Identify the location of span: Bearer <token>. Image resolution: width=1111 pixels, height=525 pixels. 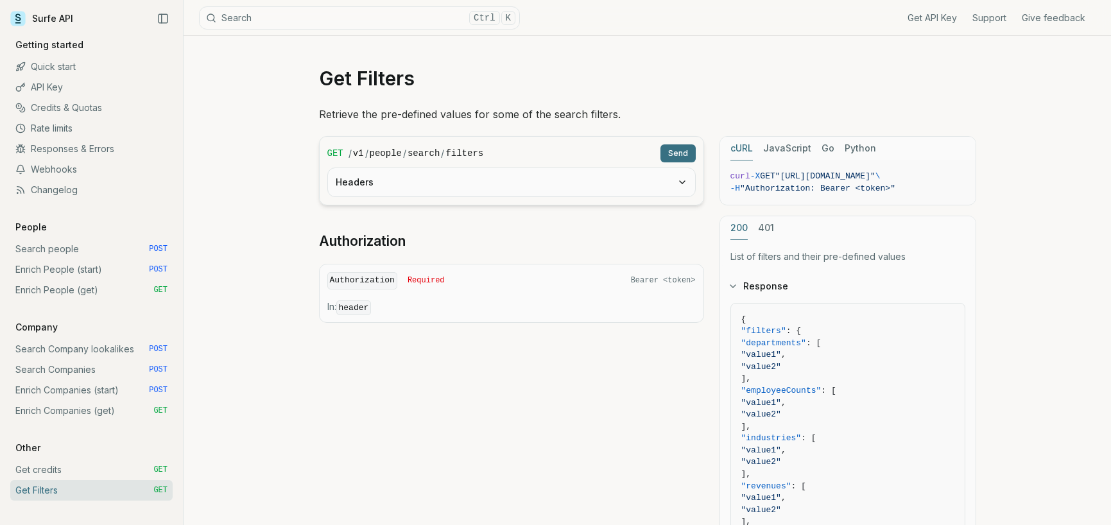
(663, 281).